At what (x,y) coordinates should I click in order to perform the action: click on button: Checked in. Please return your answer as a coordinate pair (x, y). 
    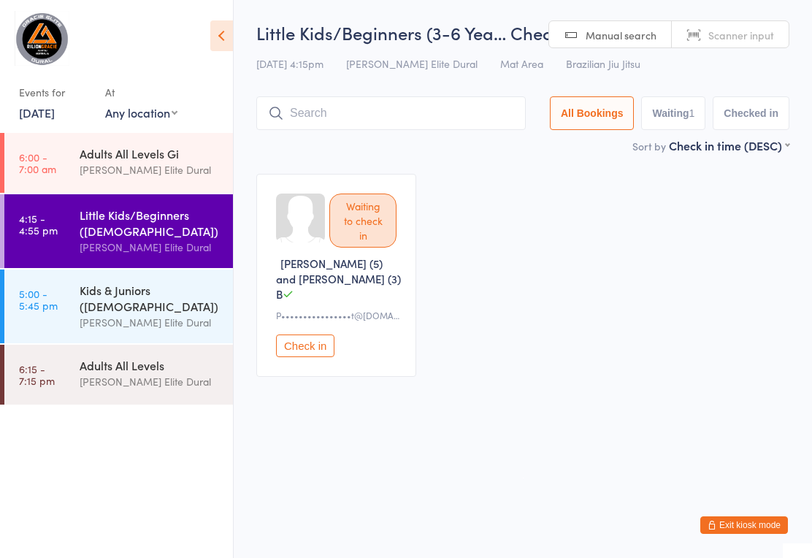
    Looking at the image, I should click on (751, 113).